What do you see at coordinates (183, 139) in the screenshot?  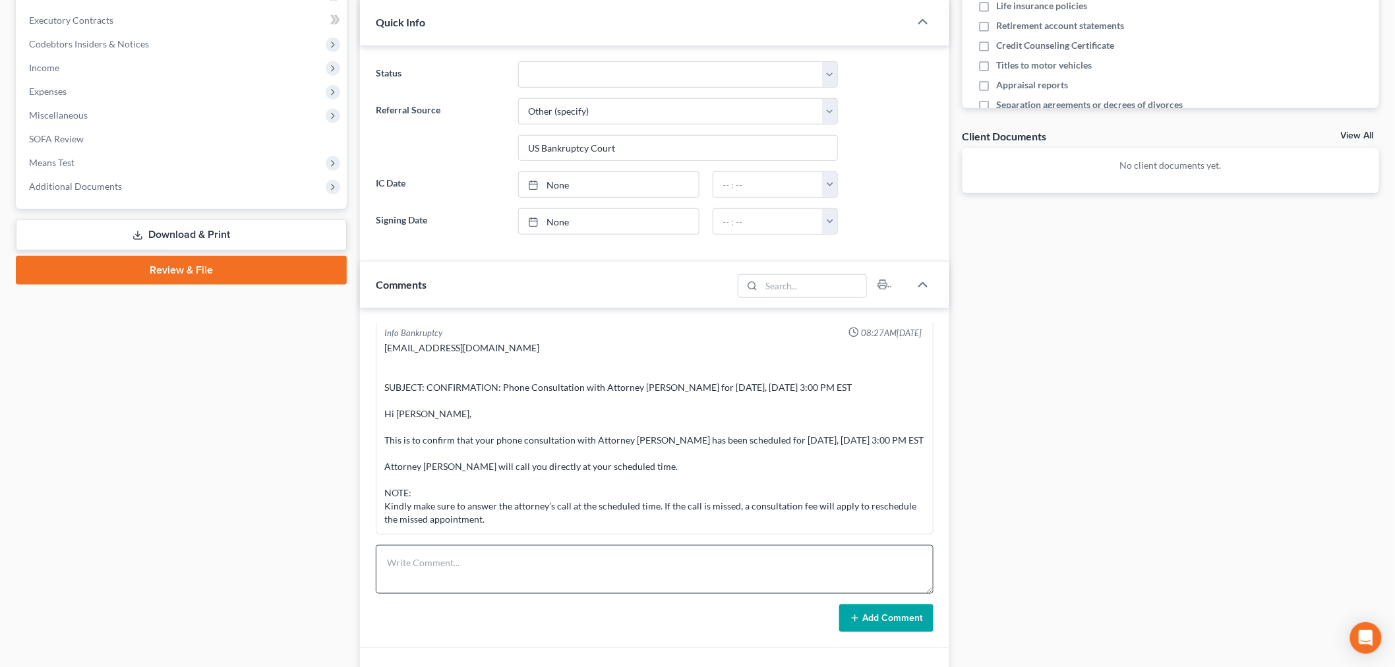 I see `a: SOFA Review` at bounding box center [183, 139].